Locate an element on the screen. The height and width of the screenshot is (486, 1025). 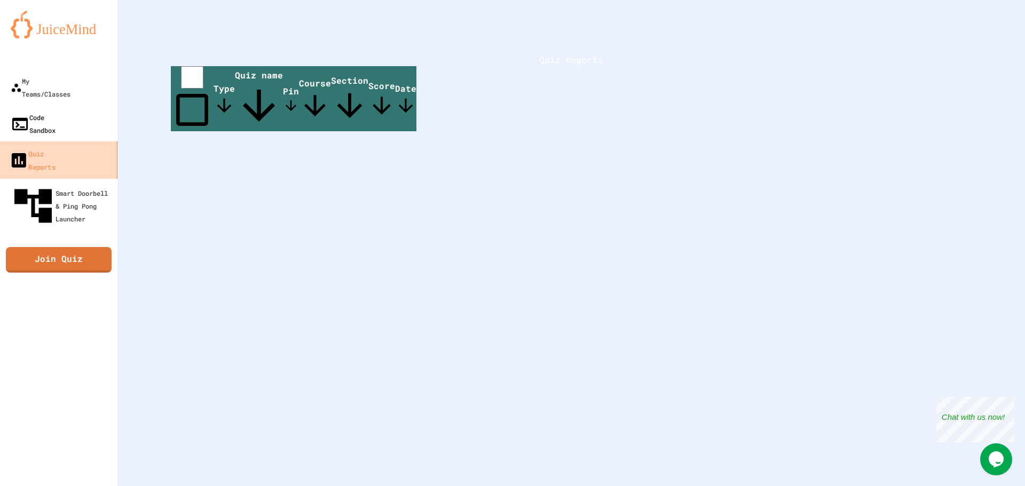
div: My Teams/Classes is located at coordinates (41, 88).